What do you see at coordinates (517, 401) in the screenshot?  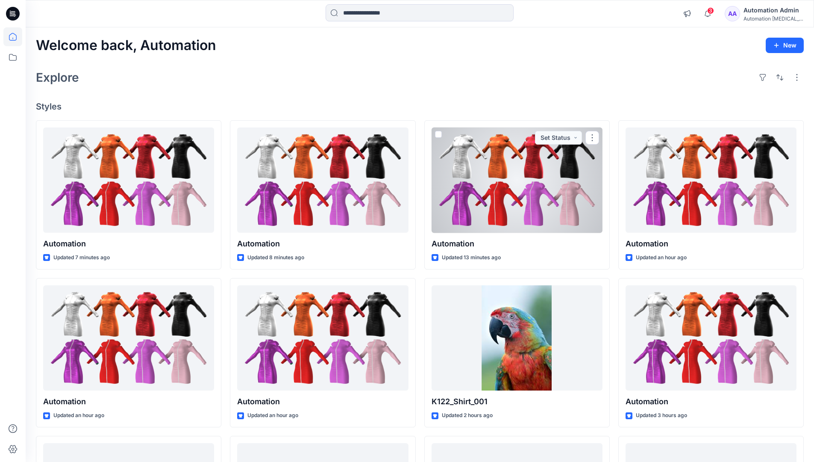 I see `p: K122_Shirt_001` at bounding box center [517, 401].